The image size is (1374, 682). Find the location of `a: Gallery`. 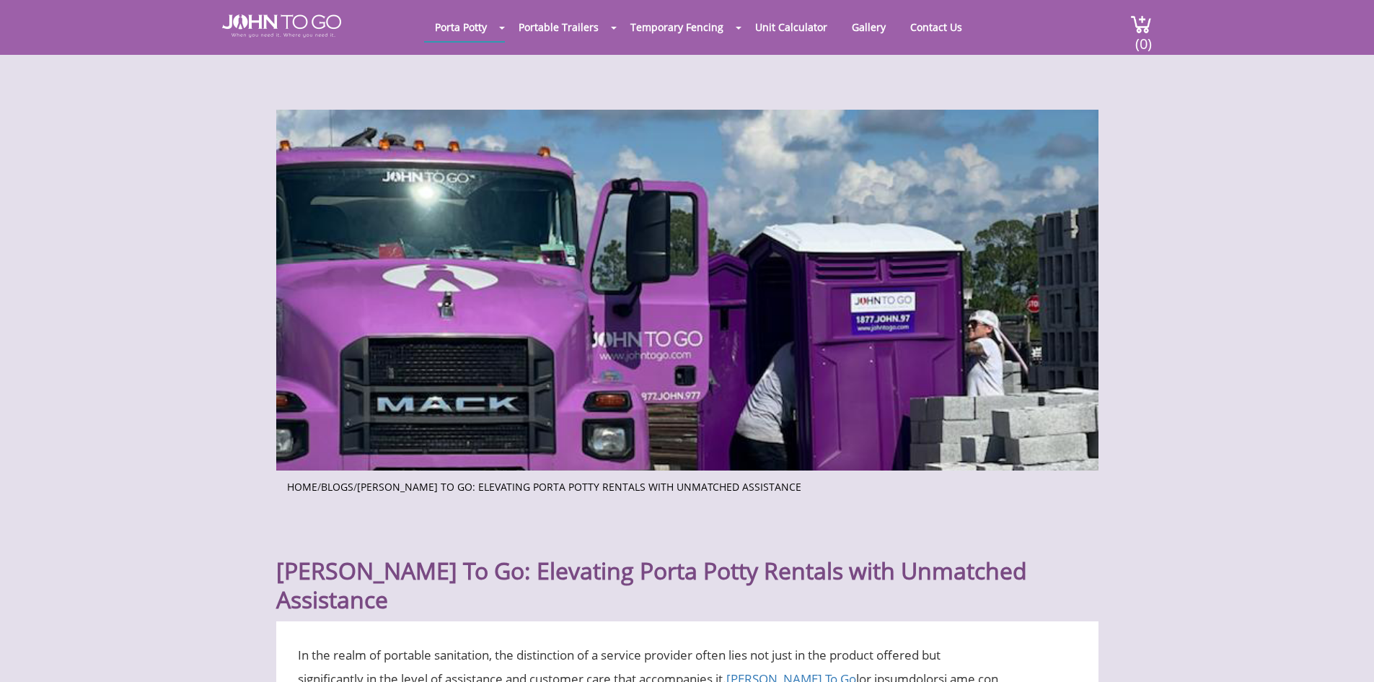

a: Gallery is located at coordinates (869, 27).